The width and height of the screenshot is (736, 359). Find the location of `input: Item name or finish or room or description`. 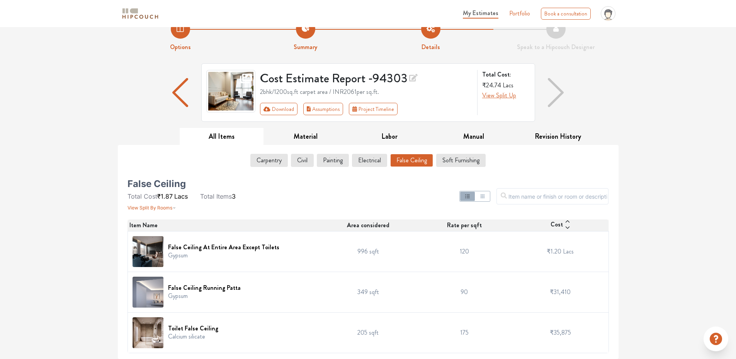

input: Item name or finish or room or description is located at coordinates (552, 196).